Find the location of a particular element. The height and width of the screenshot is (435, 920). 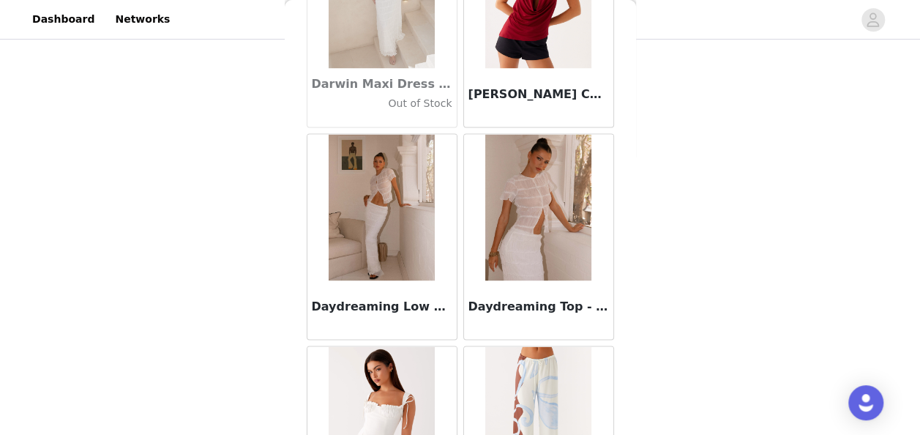

a: Dashboard is located at coordinates (63, 19).